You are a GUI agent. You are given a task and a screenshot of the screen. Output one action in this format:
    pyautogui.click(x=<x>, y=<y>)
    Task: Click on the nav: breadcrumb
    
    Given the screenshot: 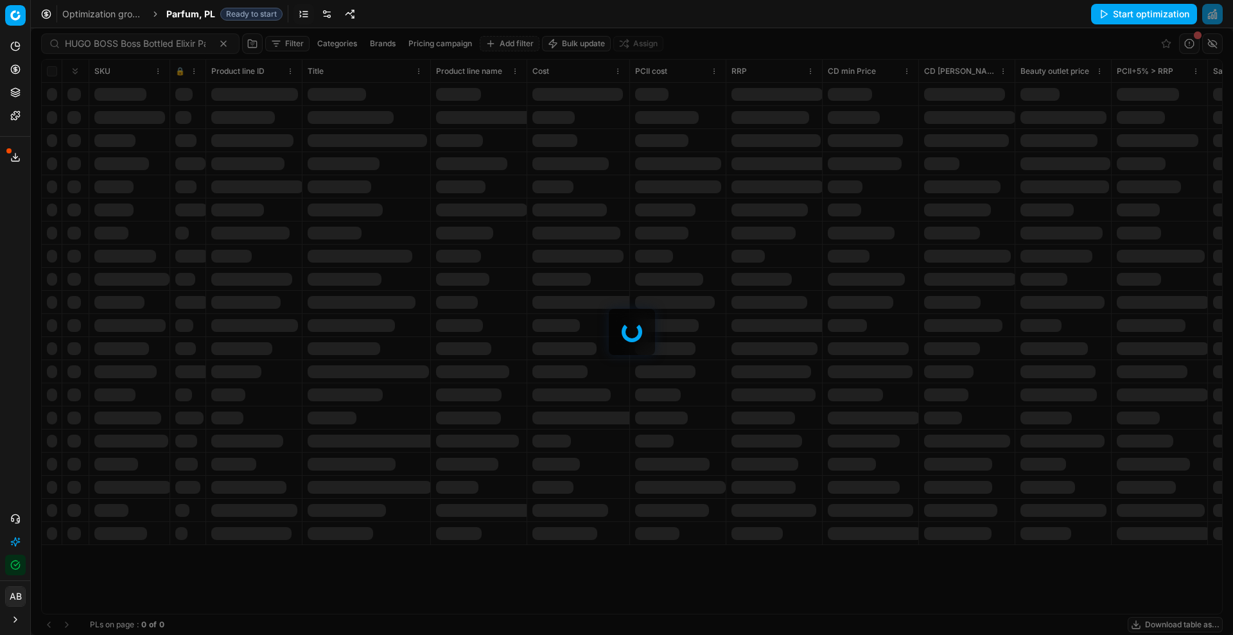 What is the action you would take?
    pyautogui.click(x=172, y=14)
    